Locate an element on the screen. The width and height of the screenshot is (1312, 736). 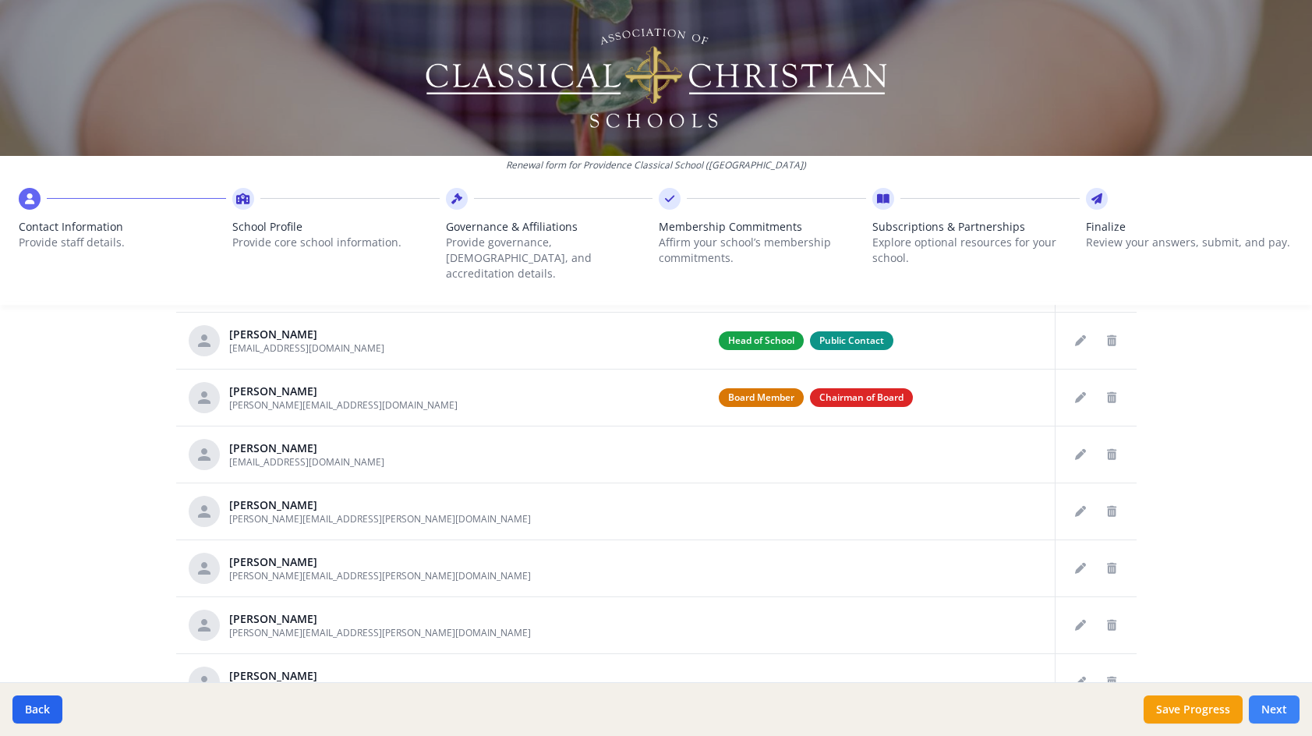
span: School Profile is located at coordinates (336, 227).